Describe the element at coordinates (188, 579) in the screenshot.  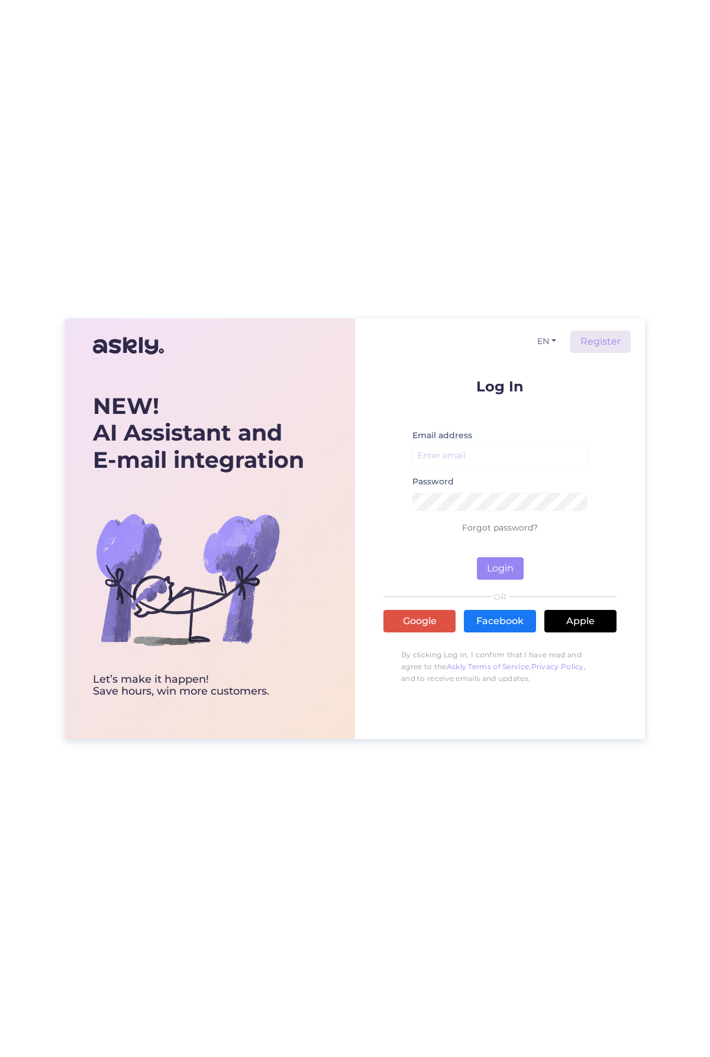
I see `img: bg-askly` at that location.